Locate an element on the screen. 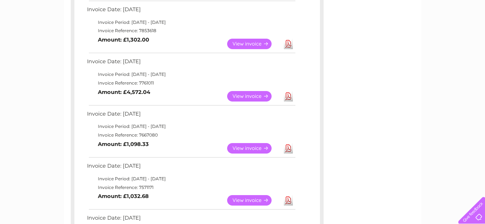 The image size is (485, 224). a: Water is located at coordinates (365, 33).